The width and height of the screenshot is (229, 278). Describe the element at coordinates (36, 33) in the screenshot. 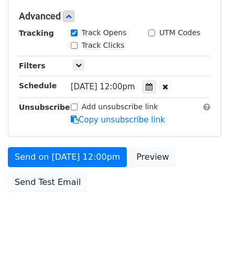

I see `strong: Tracking` at that location.